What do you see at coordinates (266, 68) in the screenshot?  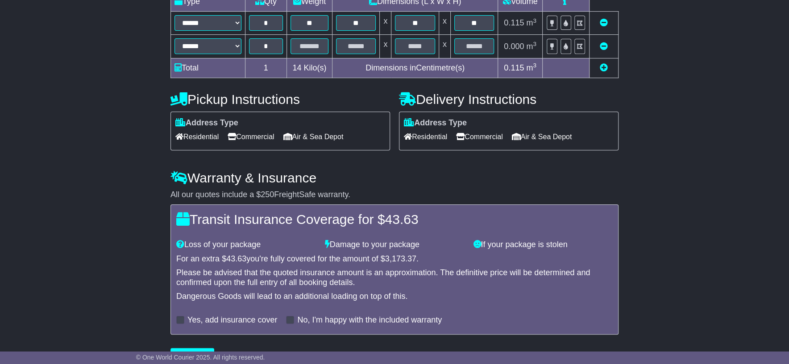 I see `td: 1` at bounding box center [266, 68].